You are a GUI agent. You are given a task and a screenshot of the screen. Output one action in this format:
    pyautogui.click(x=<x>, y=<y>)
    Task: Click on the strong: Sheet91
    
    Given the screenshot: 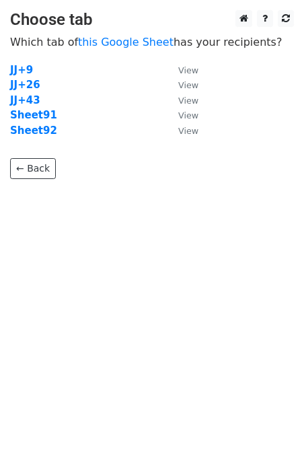 What is the action you would take?
    pyautogui.click(x=34, y=115)
    